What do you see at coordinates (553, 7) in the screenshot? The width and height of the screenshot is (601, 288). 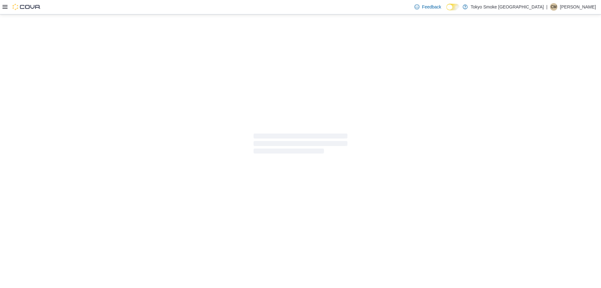 I see `div: Chris MacPhail` at bounding box center [553, 7].